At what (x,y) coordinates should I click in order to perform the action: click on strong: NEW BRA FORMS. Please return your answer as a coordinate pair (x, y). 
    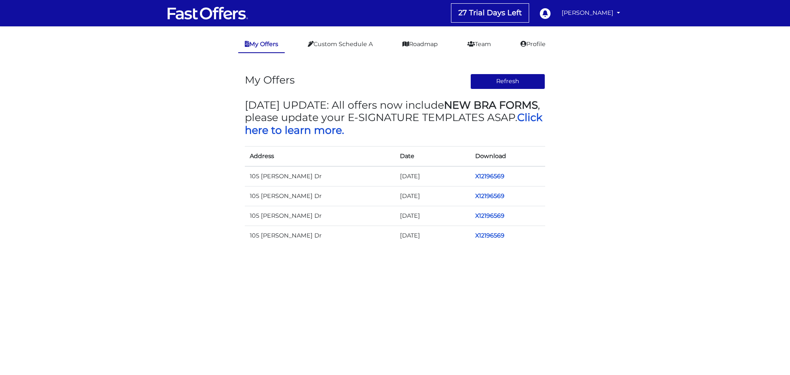
    Looking at the image, I should click on (491, 105).